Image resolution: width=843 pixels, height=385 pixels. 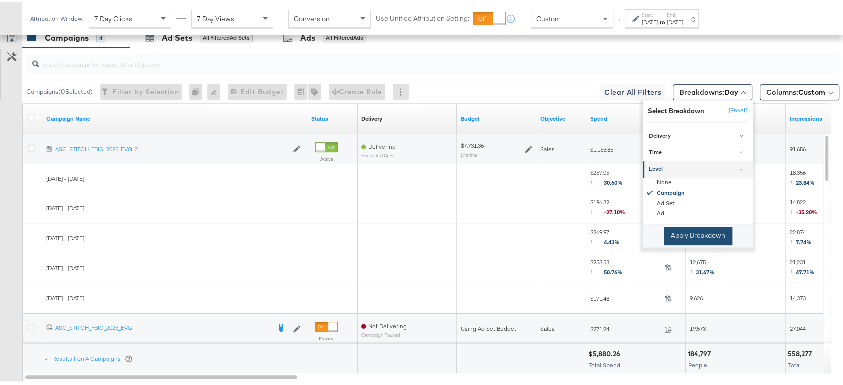 What do you see at coordinates (402, 58) in the screenshot?
I see `input: Search Campaigns by Name, ID or Objective` at bounding box center [402, 58].